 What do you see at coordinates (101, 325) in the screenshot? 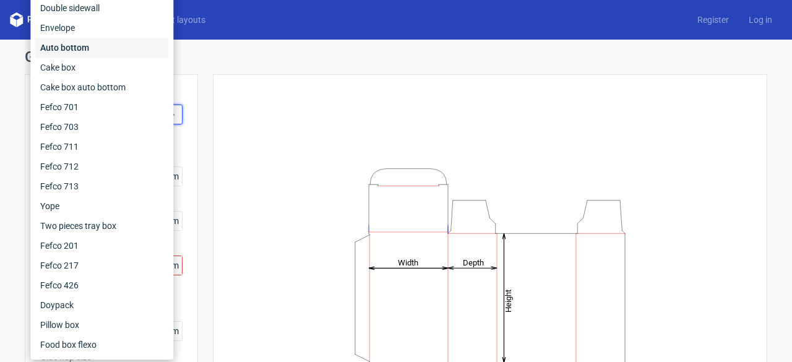
I see `div: Pillow box` at bounding box center [101, 325].